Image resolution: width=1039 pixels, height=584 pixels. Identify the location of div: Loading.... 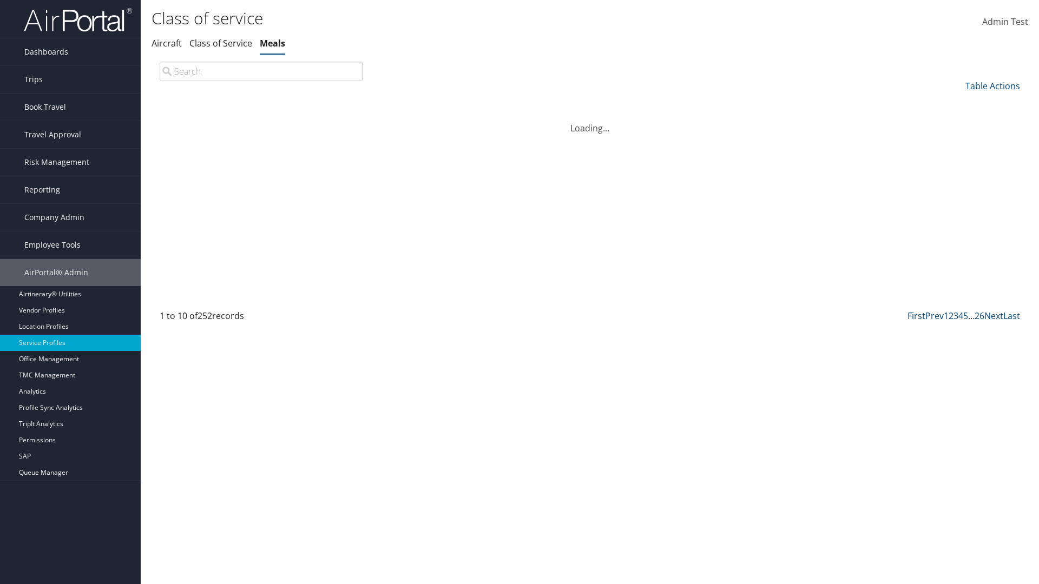
(590, 122).